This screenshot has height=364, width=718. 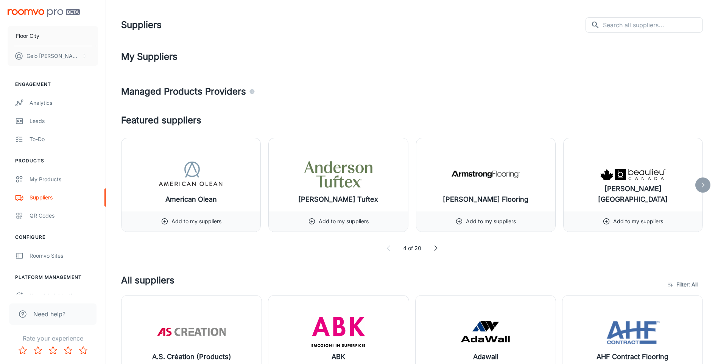 What do you see at coordinates (338, 332) in the screenshot?
I see `img: ABK` at bounding box center [338, 332].